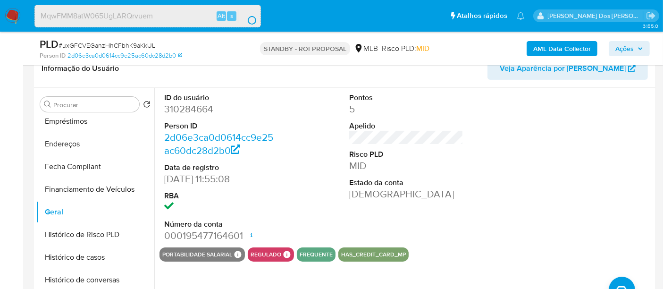 This screenshot has height=289, width=663. I want to click on button: Ações, so click(629, 49).